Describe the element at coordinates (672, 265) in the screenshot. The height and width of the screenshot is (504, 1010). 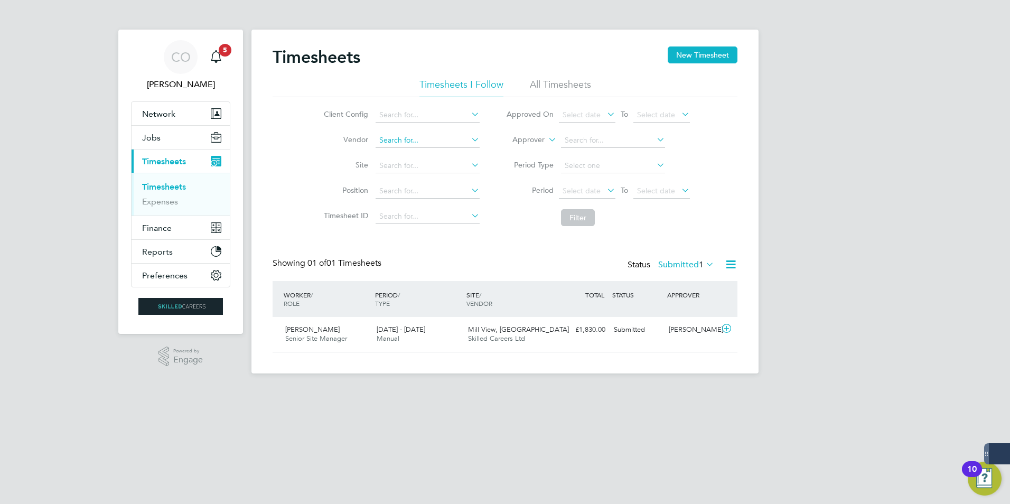
I see `div: Status` at that location.